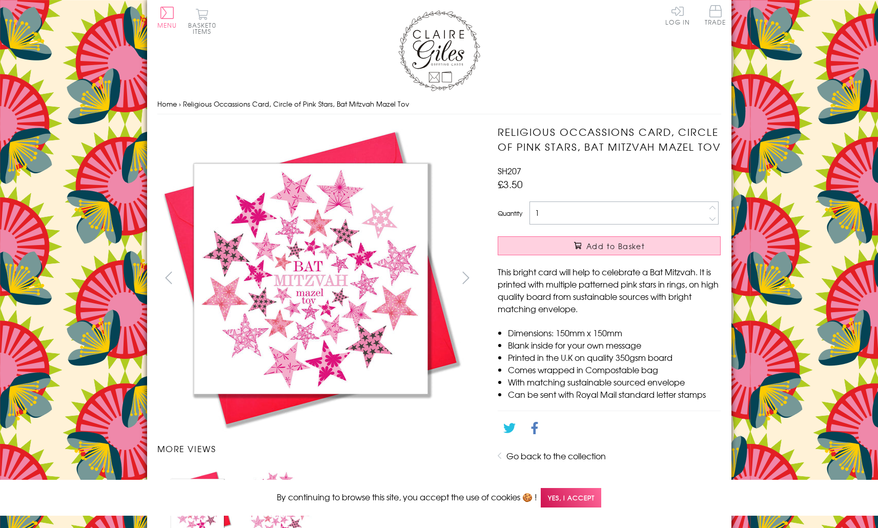 This screenshot has height=528, width=878. I want to click on span: Add to Basket, so click(616, 246).